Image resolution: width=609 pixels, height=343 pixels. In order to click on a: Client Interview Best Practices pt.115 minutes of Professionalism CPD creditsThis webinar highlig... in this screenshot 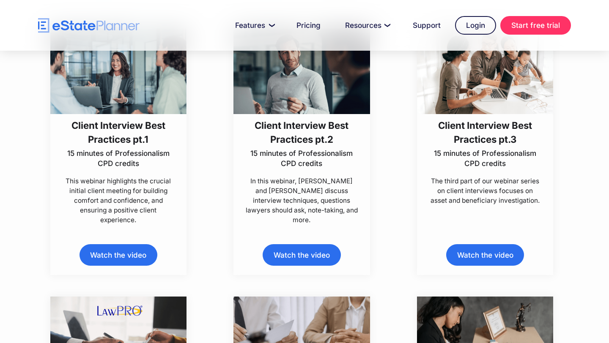, I will do `click(118, 127)`.